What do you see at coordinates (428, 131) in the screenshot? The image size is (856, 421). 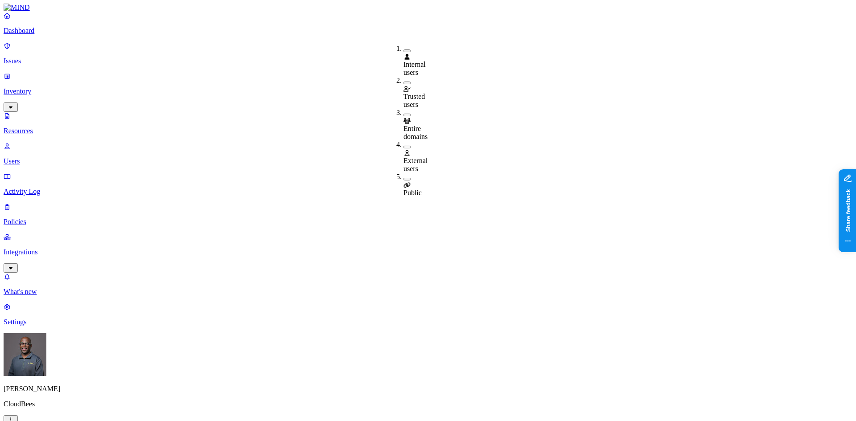 I see `p: Resources` at bounding box center [428, 131].